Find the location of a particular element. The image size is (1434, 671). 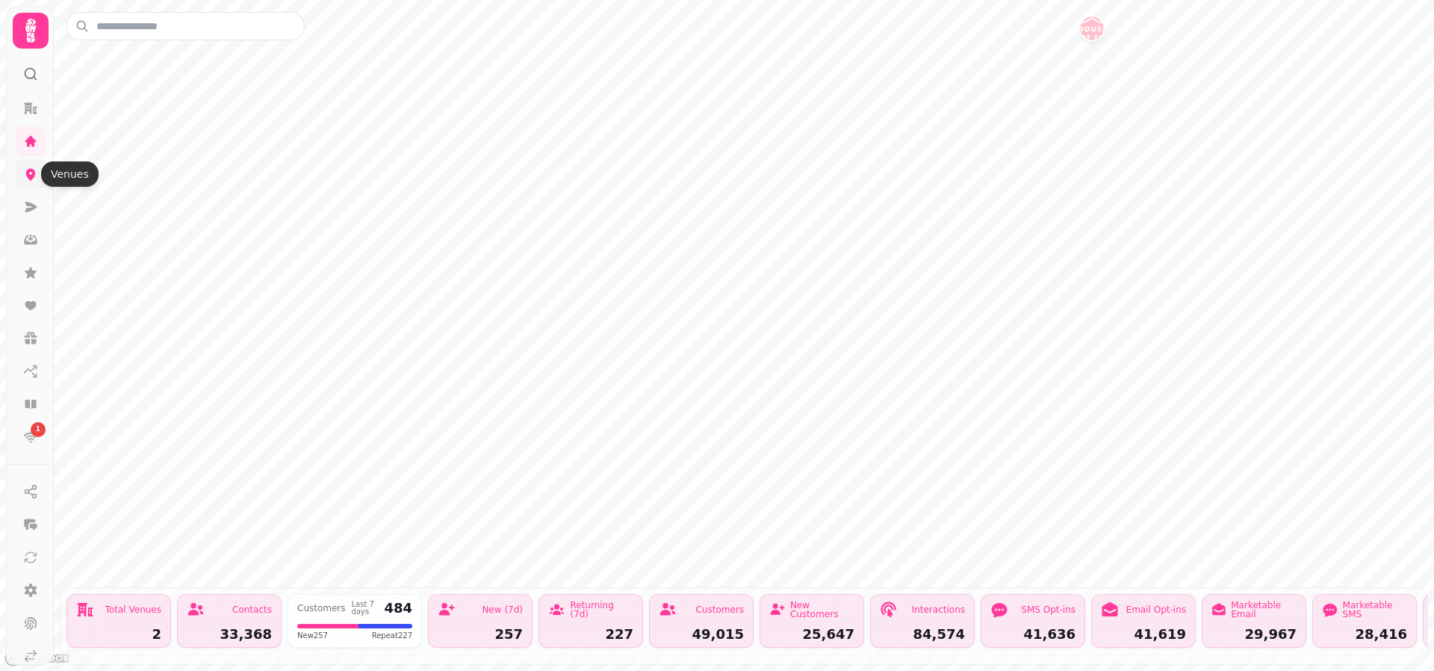

a: 1 is located at coordinates (31, 437).